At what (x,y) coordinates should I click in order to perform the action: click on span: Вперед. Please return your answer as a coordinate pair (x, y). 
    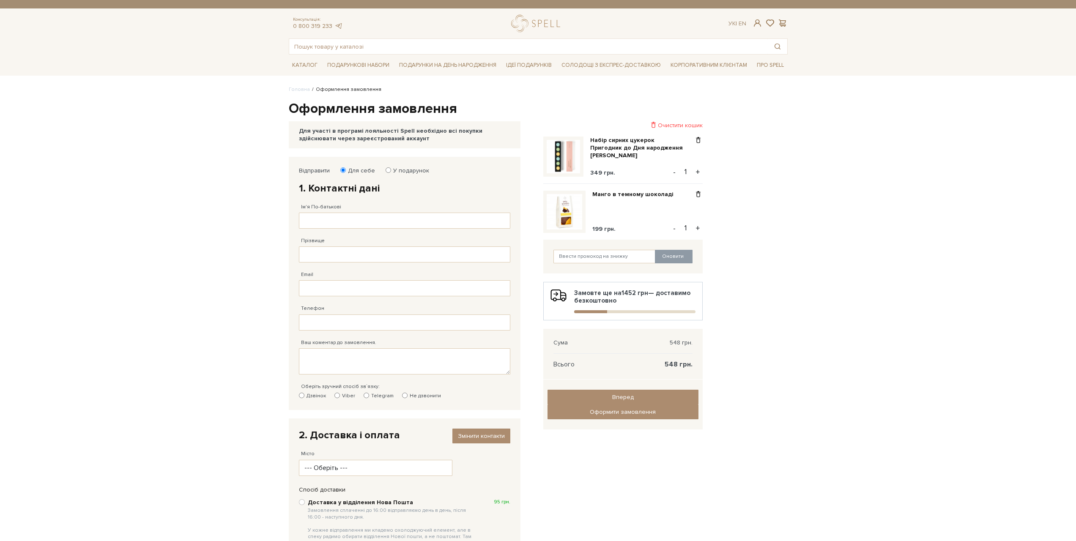
    Looking at the image, I should click on (623, 397).